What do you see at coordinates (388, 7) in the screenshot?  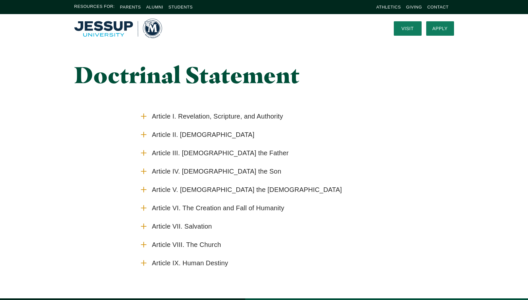 I see `a: Athletics` at bounding box center [388, 7].